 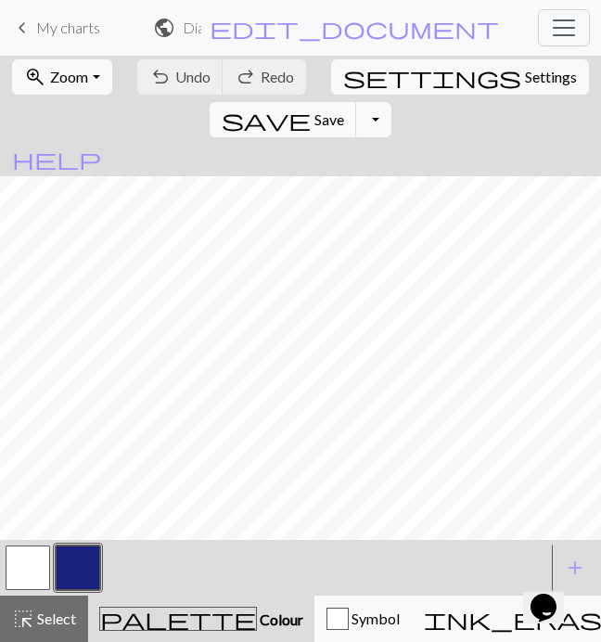 What do you see at coordinates (22, 28) in the screenshot?
I see `span: keyboard_arrow_left` at bounding box center [22, 28].